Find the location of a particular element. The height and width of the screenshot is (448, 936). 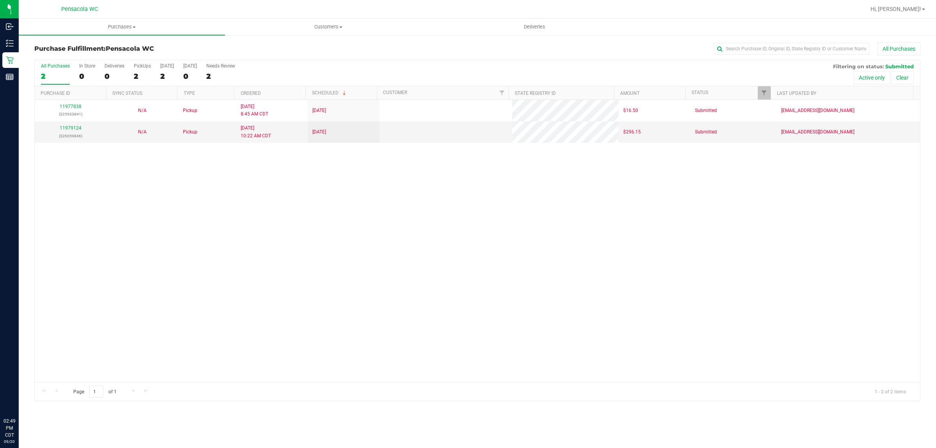

span: 1 - 2 of 2 items is located at coordinates (891, 391).